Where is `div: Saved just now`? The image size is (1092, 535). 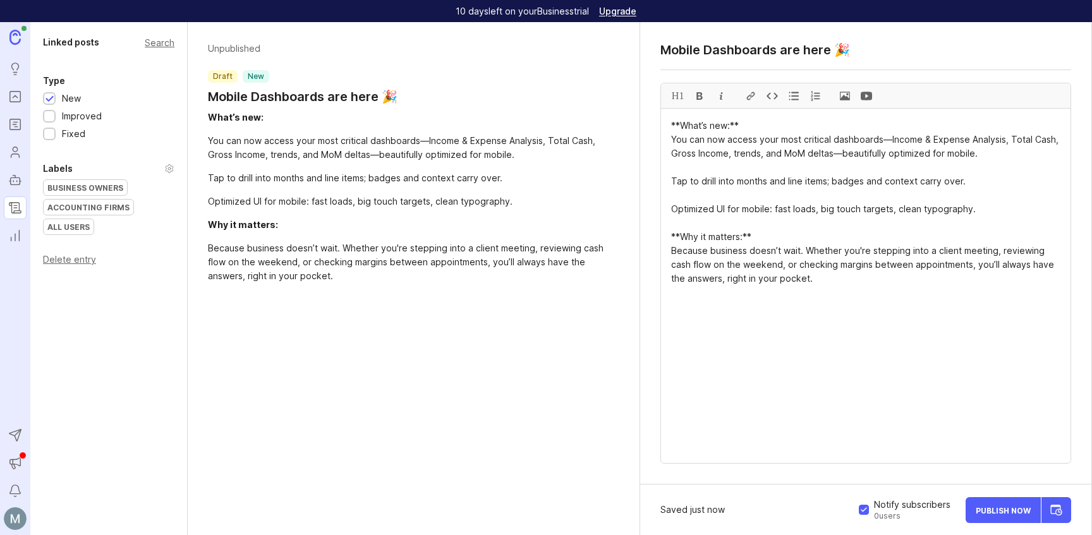 div: Saved just now is located at coordinates (693, 510).